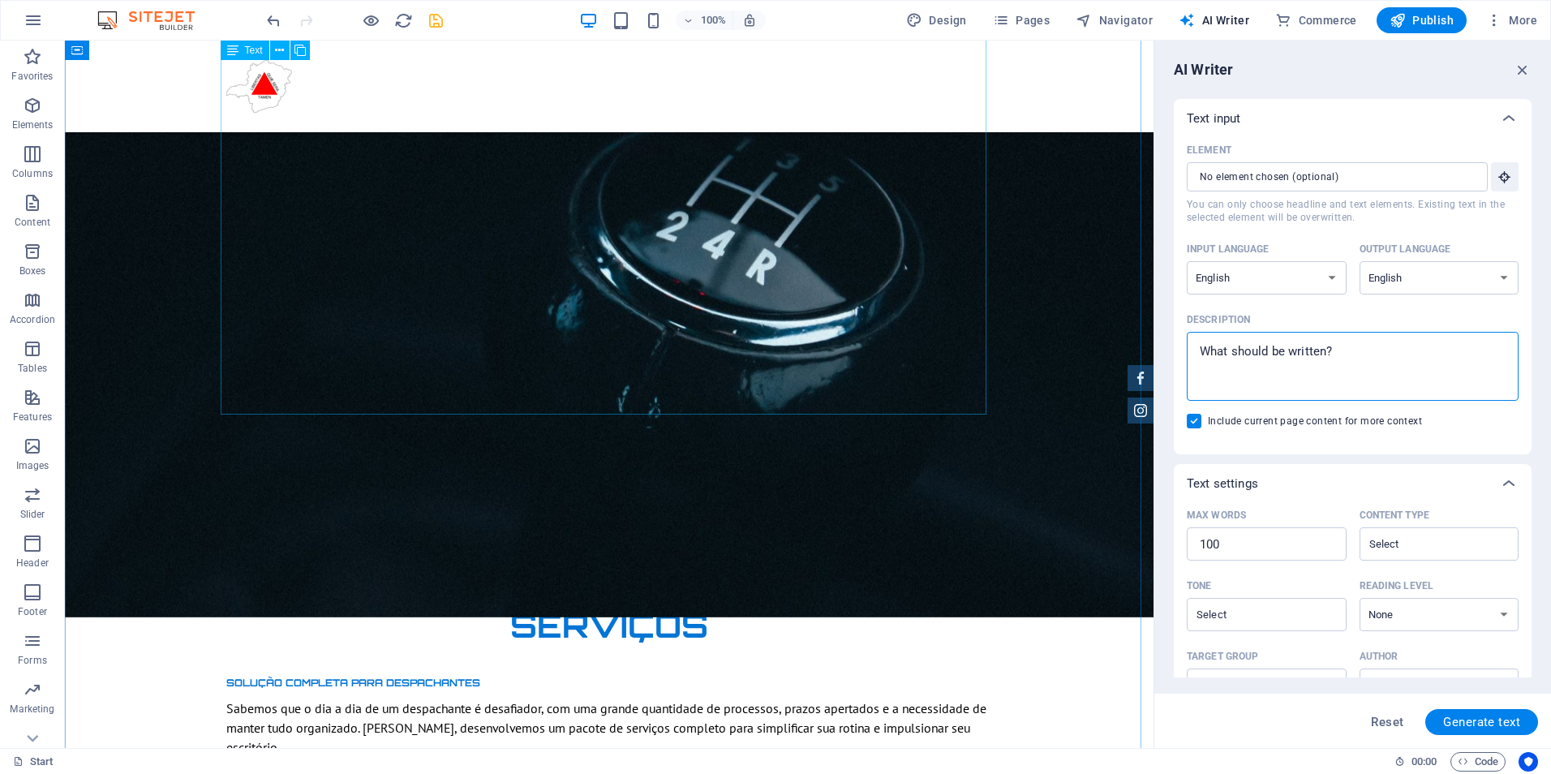  I want to click on textarea: Description, so click(1352, 366).